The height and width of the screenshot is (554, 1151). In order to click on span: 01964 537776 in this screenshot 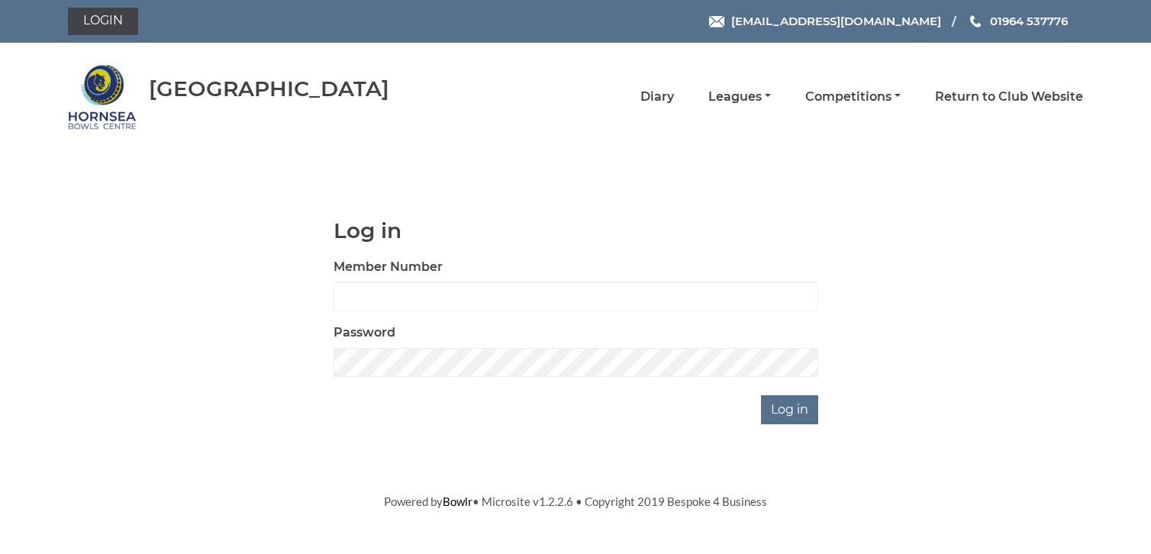, I will do `click(1028, 21)`.